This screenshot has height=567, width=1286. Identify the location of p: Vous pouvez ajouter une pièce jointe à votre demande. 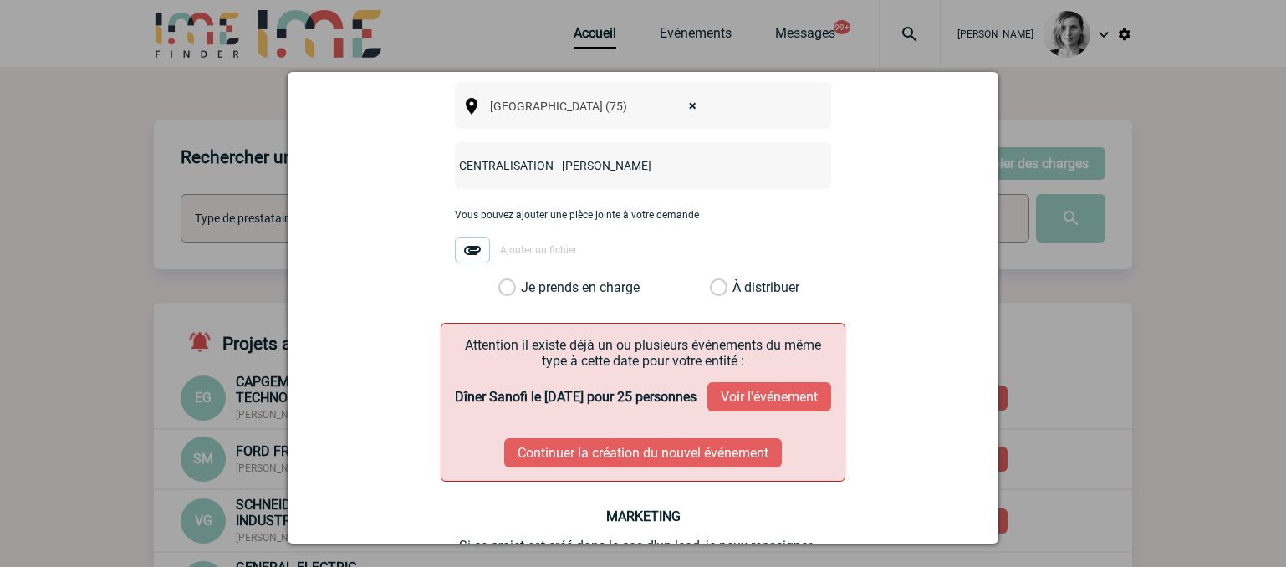
(643, 215).